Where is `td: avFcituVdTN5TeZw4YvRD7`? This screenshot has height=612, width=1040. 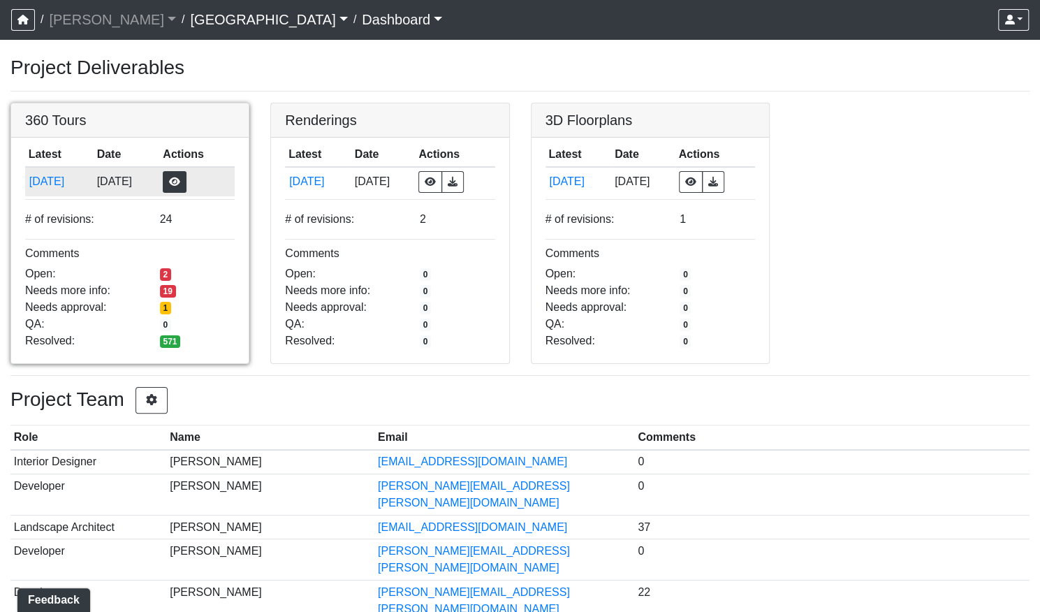 td: avFcituVdTN5TeZw4YvRD7 is located at coordinates (318, 182).